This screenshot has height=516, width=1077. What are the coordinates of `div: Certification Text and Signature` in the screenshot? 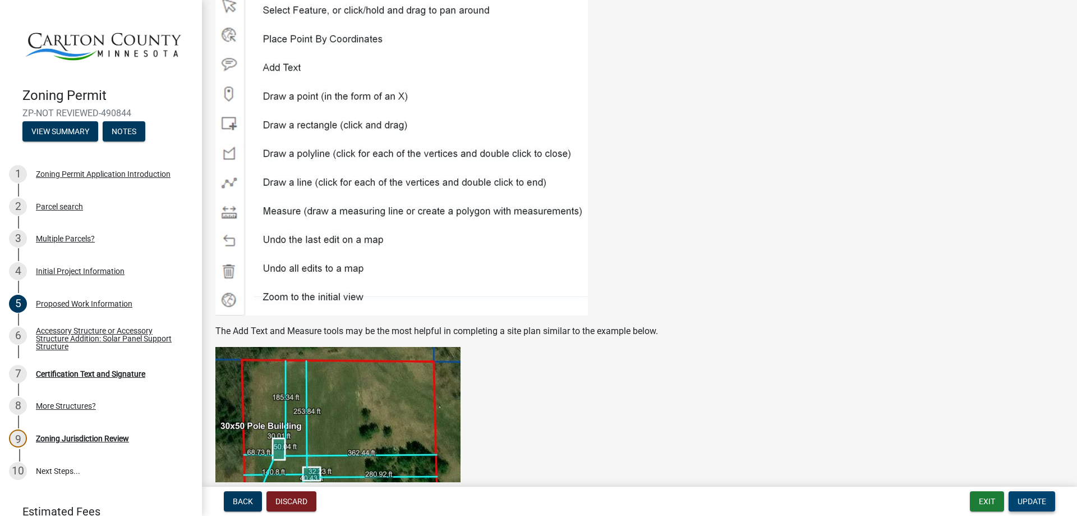 It's located at (90, 374).